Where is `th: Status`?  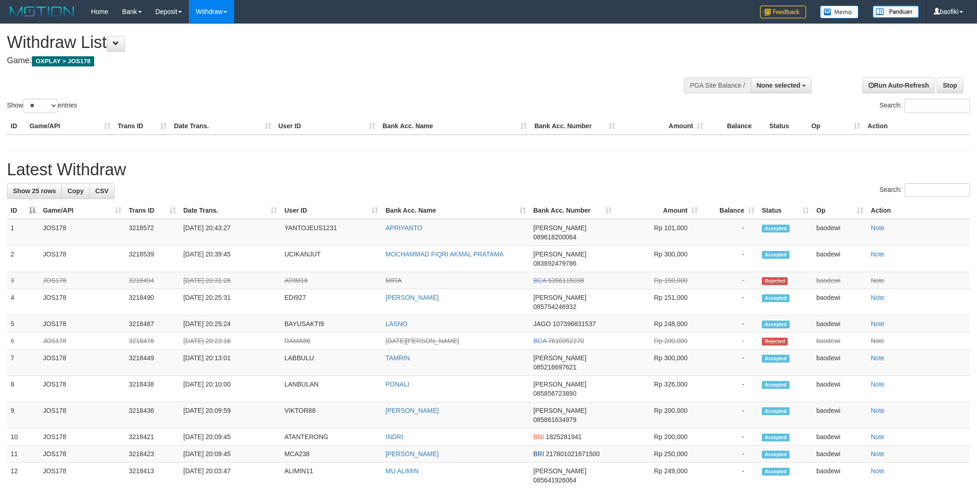 th: Status is located at coordinates (786, 126).